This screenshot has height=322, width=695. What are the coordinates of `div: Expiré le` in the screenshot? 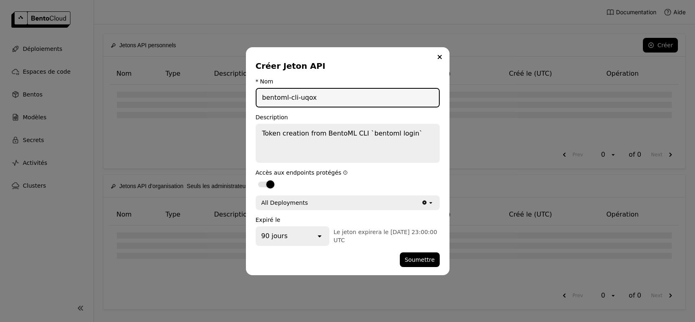 It's located at (348, 220).